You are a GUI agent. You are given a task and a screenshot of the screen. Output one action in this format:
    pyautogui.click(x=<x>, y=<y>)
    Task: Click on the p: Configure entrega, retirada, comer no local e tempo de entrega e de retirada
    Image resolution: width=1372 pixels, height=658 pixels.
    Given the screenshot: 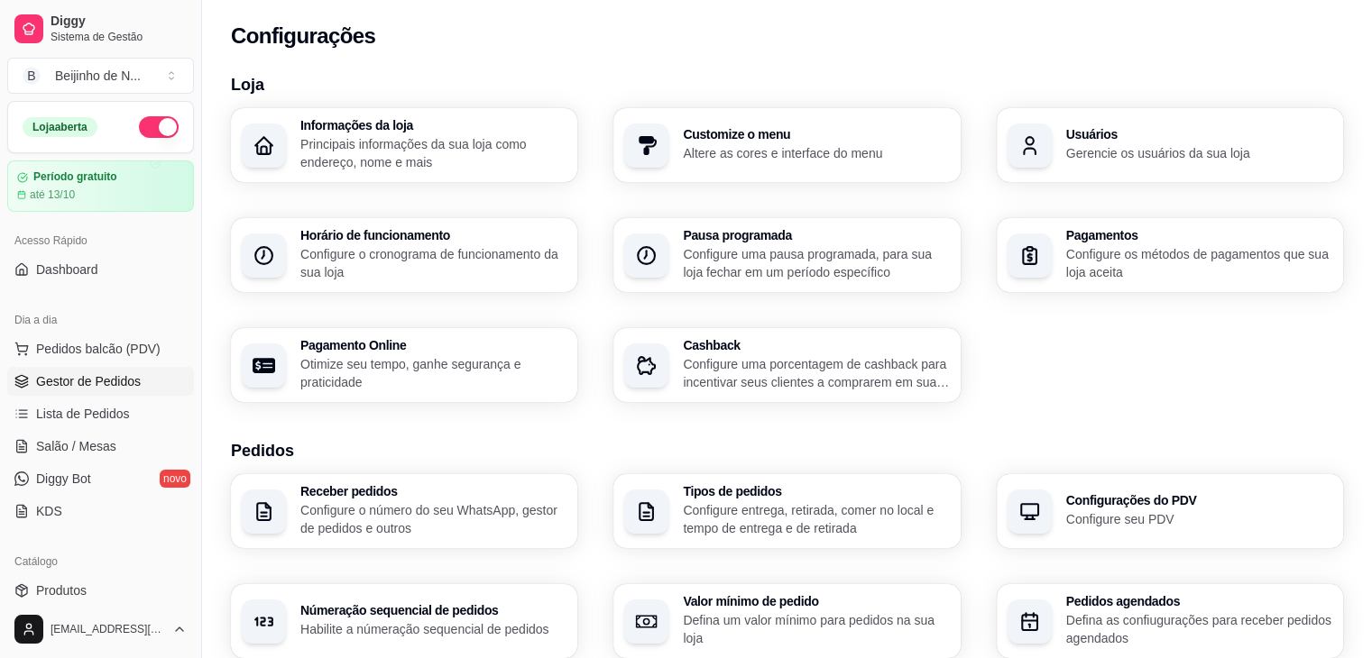 What is the action you would take?
    pyautogui.click(x=815, y=519)
    